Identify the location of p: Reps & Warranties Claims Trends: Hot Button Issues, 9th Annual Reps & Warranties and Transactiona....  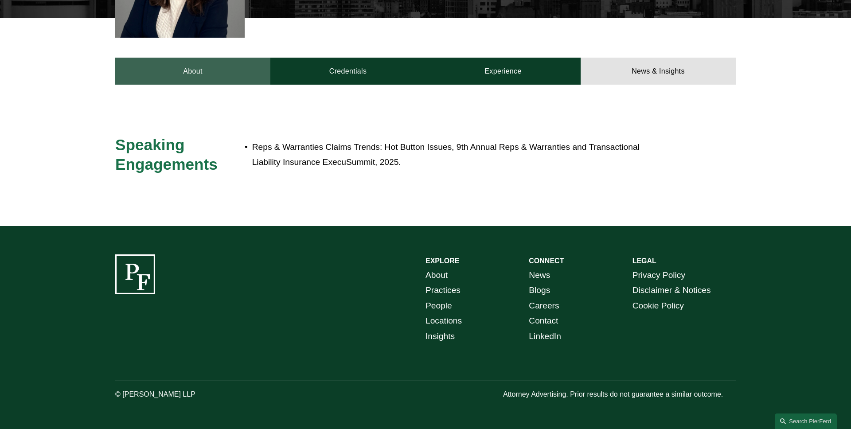
(455, 155).